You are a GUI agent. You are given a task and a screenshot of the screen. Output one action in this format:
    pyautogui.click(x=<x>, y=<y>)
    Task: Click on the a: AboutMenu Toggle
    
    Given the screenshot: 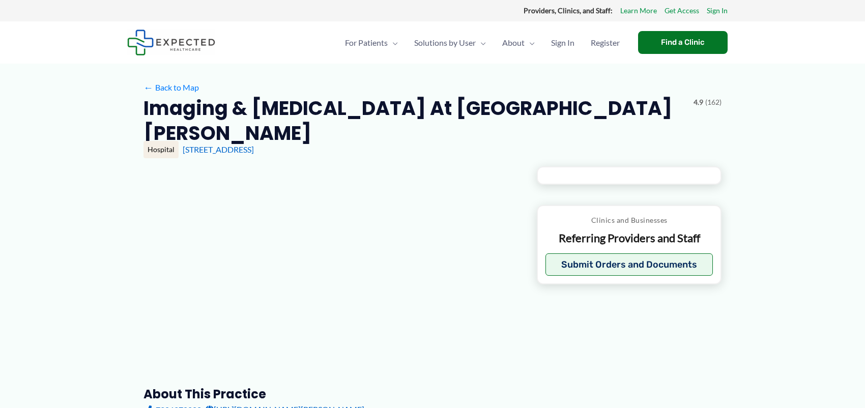 What is the action you would take?
    pyautogui.click(x=519, y=43)
    